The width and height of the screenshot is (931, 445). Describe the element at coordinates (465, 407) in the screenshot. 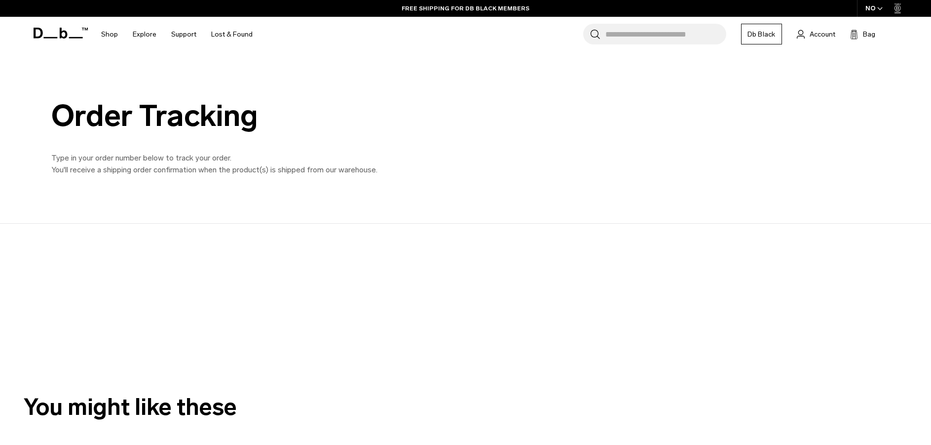

I see `h2: You might like these` at that location.